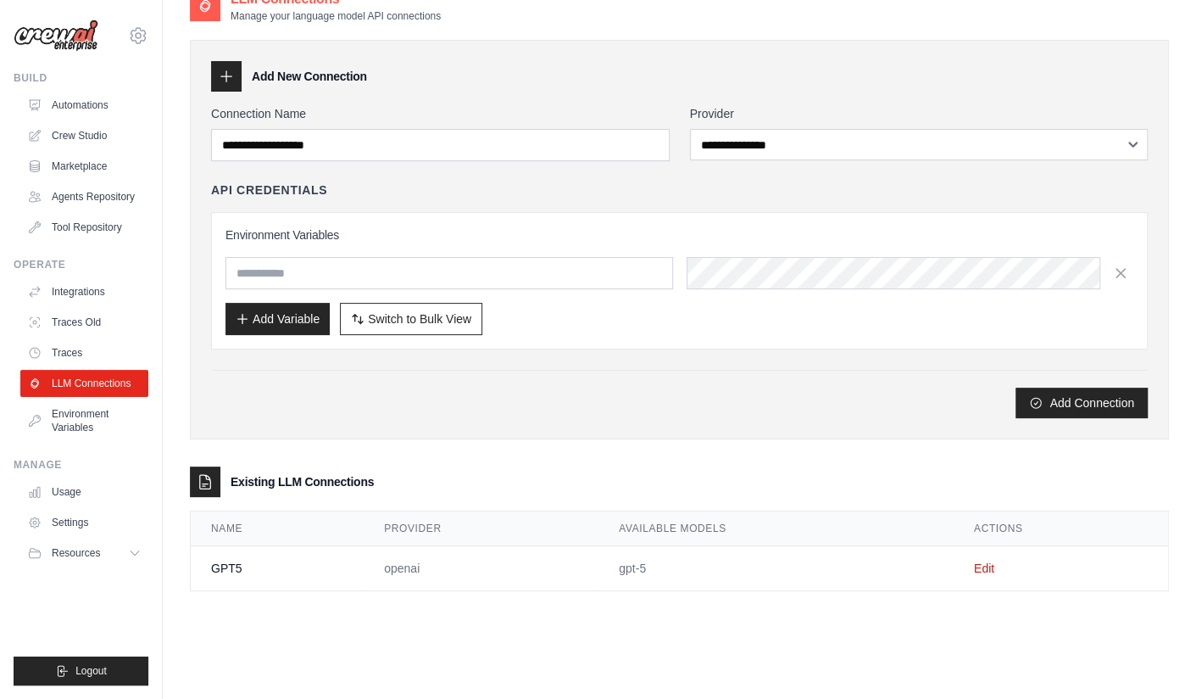 This screenshot has height=699, width=1196. I want to click on a: Settings, so click(84, 522).